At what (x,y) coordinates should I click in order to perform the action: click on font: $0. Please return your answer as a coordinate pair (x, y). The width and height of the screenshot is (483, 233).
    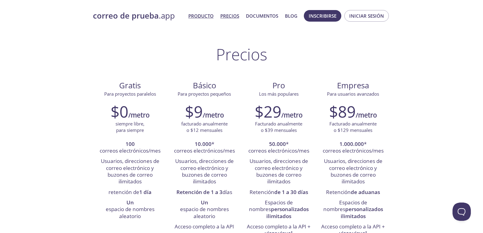
    Looking at the image, I should click on (119, 111).